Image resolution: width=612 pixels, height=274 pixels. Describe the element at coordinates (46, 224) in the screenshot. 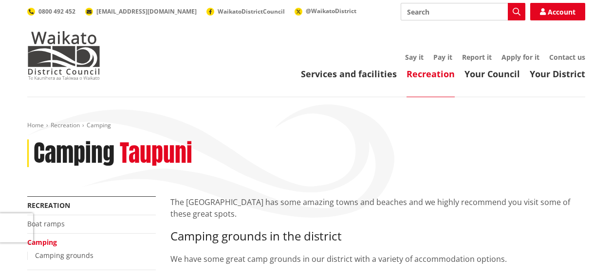

I see `a: Boat ramps` at that location.